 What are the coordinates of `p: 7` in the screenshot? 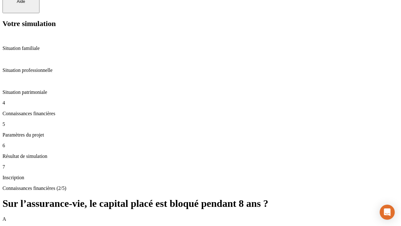 It's located at (201, 167).